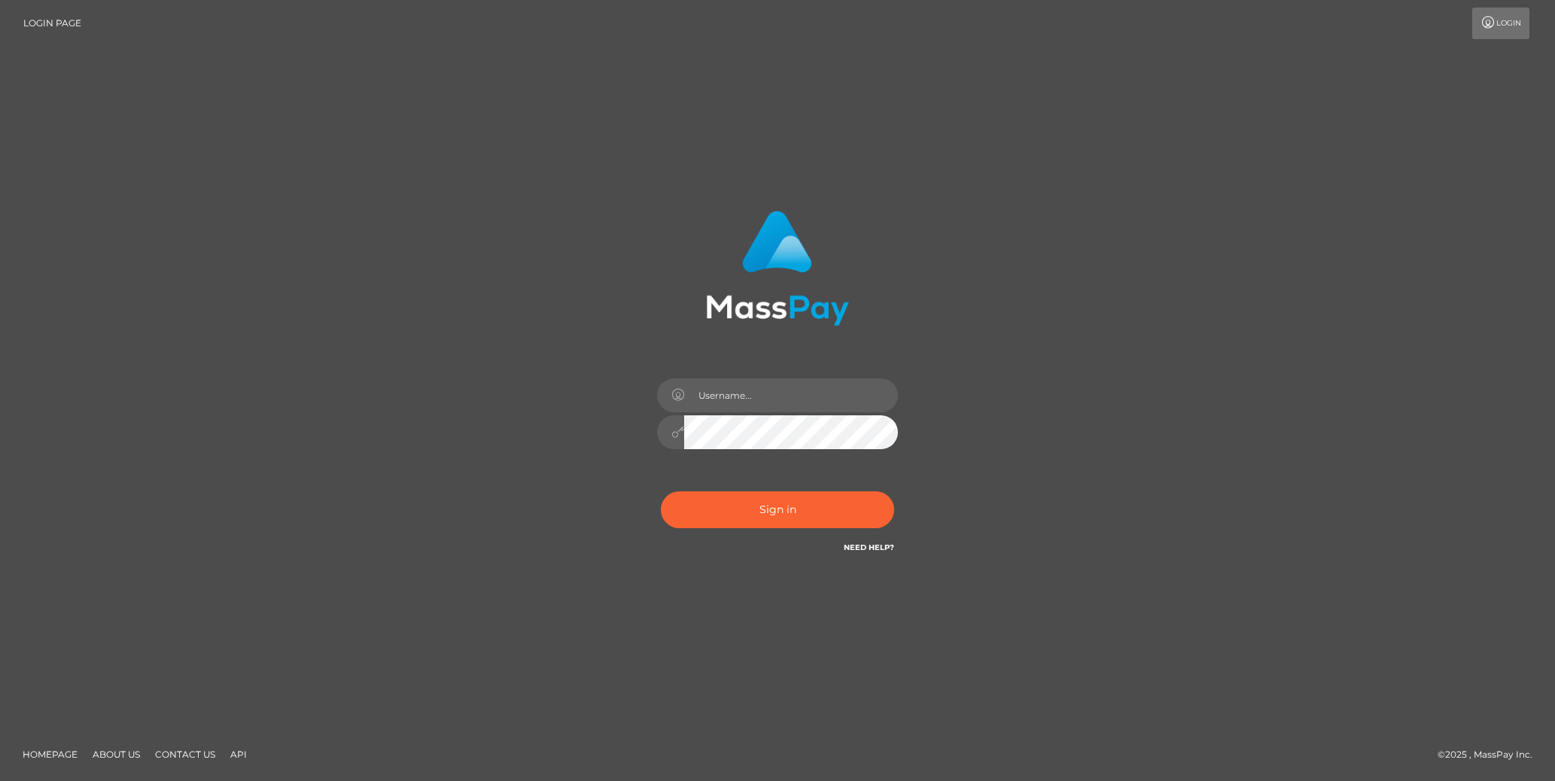  I want to click on a: About Us, so click(116, 754).